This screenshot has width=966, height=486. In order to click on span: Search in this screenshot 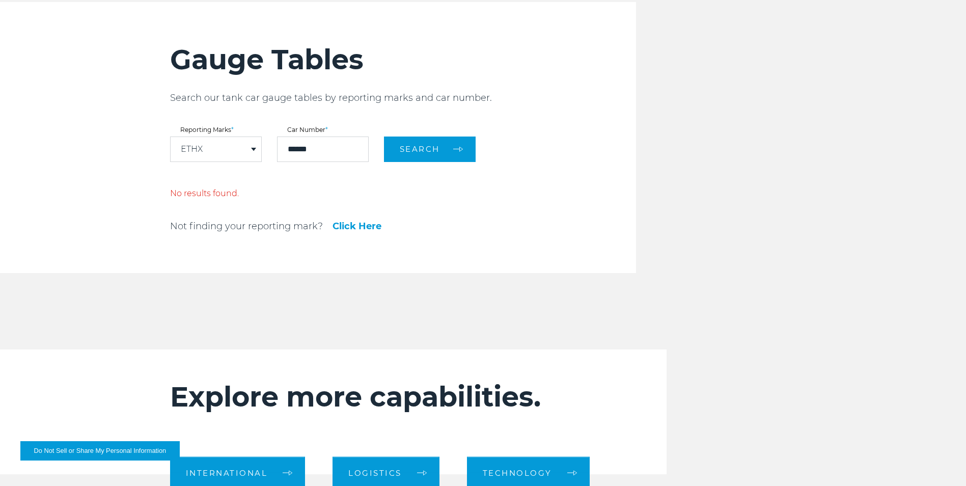, I will do `click(420, 149)`.